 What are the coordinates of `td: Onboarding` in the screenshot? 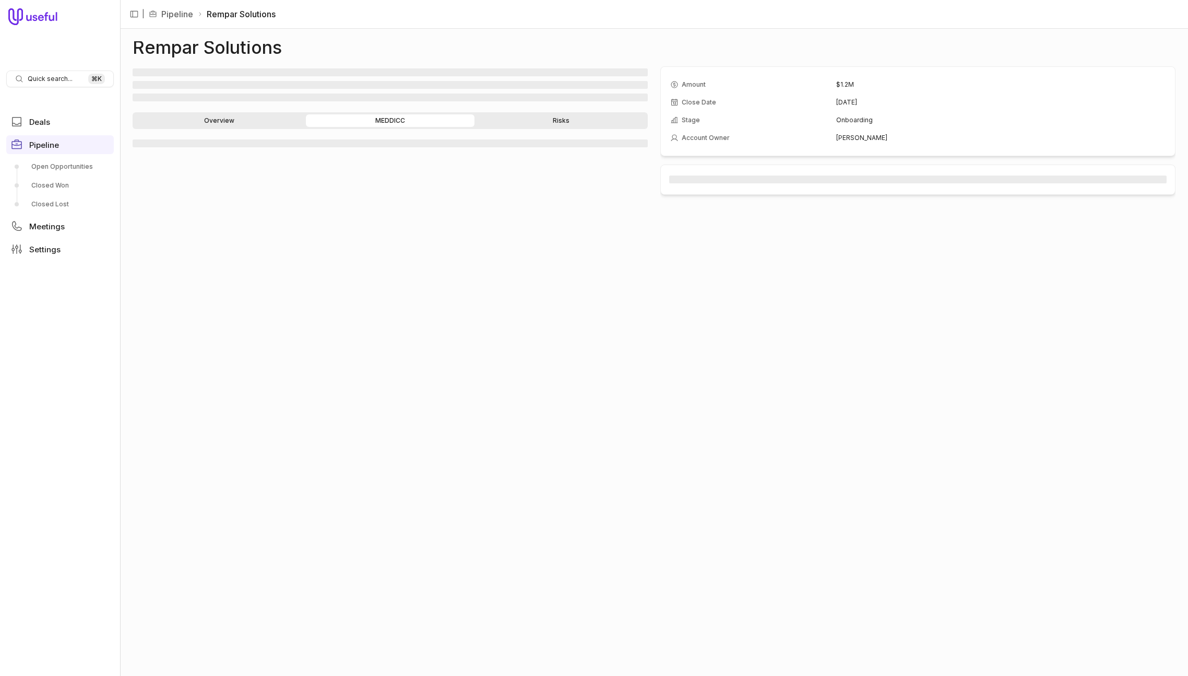 It's located at (1001, 120).